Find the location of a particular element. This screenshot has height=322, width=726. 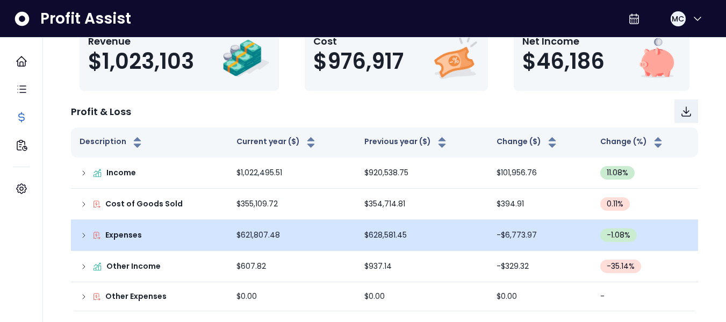

p: Other Income is located at coordinates (133, 266).